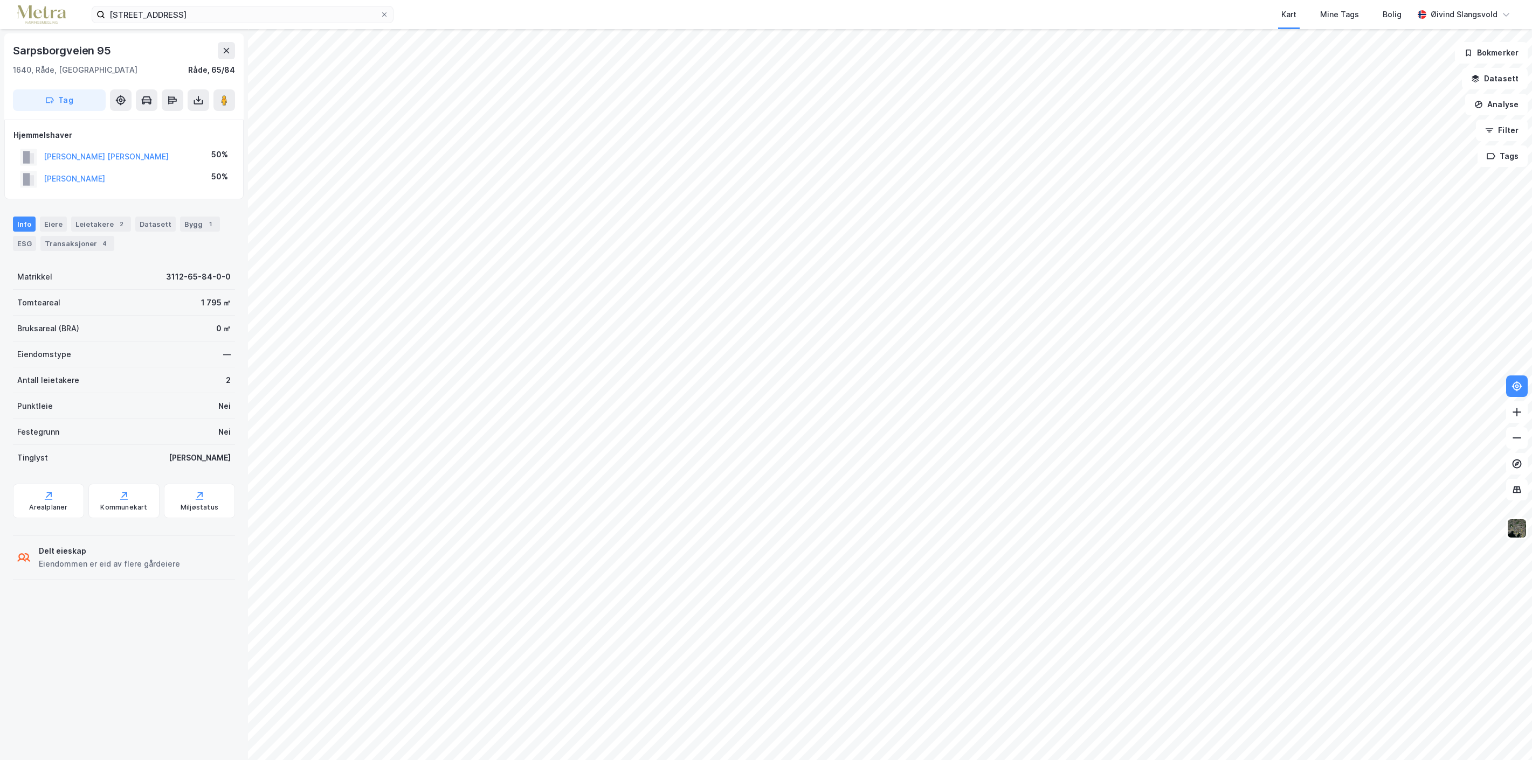  I want to click on div: Delt eieskap, so click(109, 551).